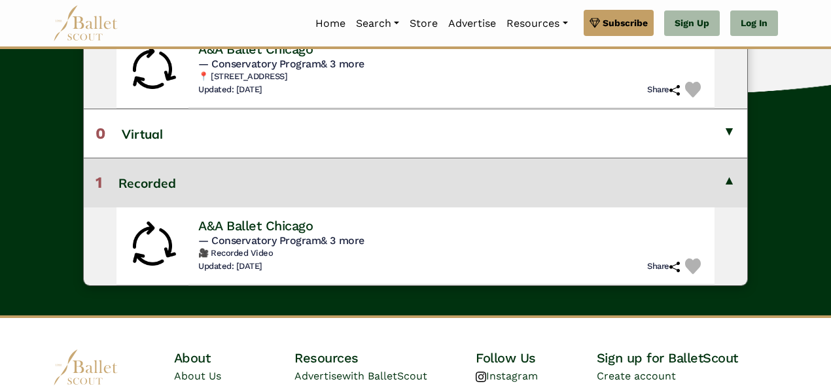  Describe the element at coordinates (100, 133) in the screenshot. I see `span: 0` at that location.